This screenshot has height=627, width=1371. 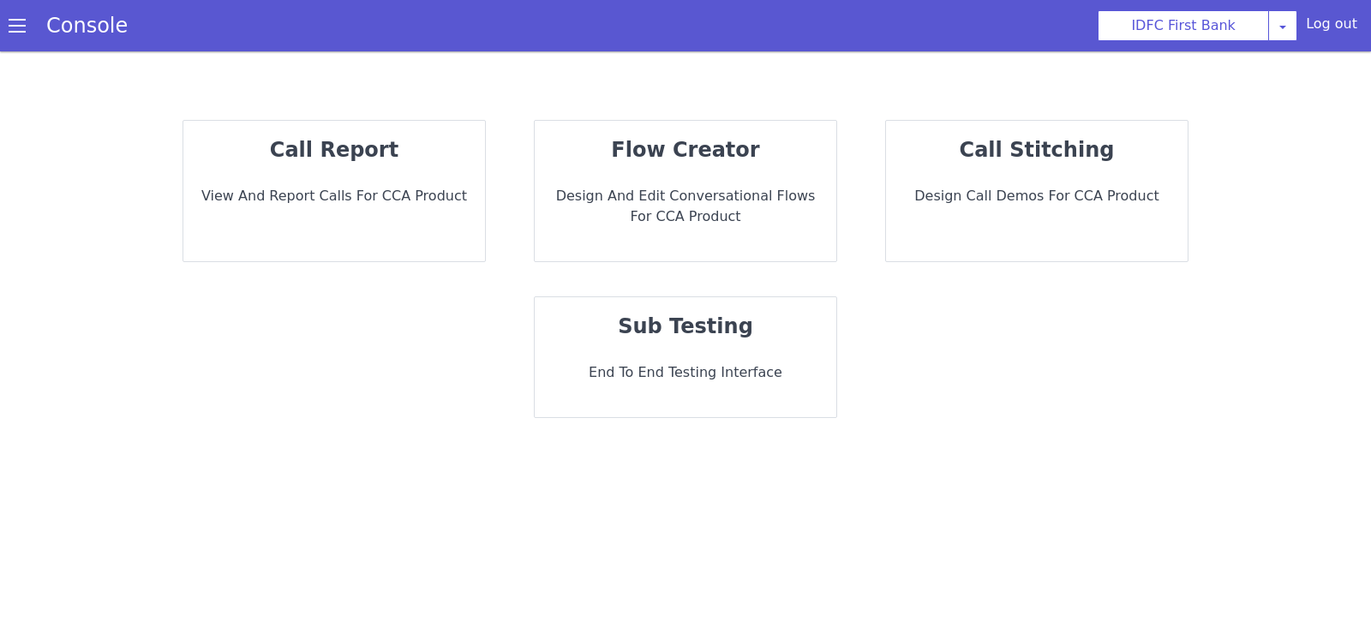 What do you see at coordinates (87, 26) in the screenshot?
I see `a: Console` at bounding box center [87, 26].